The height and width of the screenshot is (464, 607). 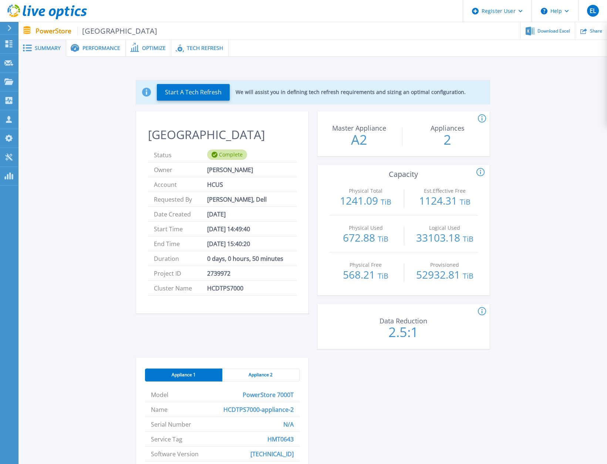 What do you see at coordinates (444, 265) in the screenshot?
I see `p: Provisioned` at bounding box center [444, 265].